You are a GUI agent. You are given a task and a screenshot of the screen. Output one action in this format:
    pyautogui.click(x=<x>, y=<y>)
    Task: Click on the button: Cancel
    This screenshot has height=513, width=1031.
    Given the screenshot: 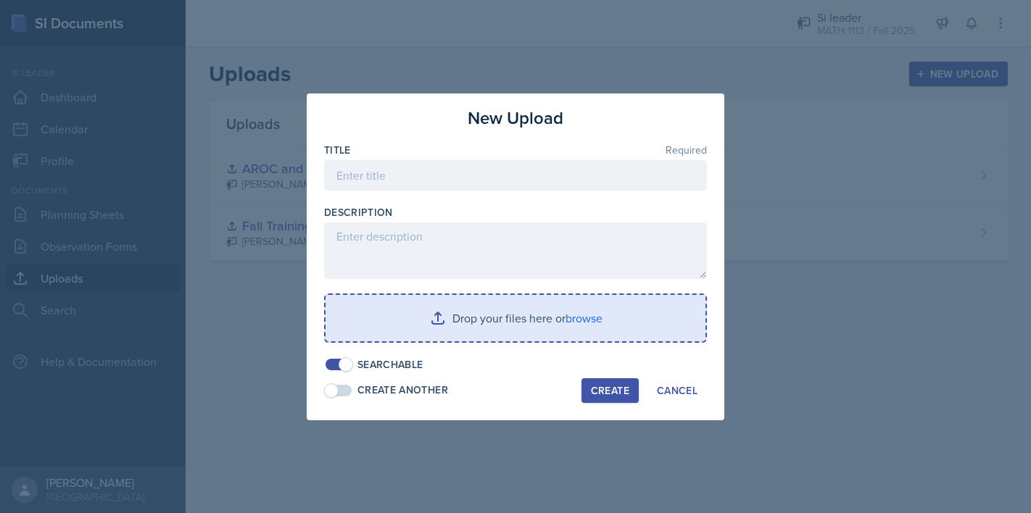 What is the action you would take?
    pyautogui.click(x=677, y=391)
    